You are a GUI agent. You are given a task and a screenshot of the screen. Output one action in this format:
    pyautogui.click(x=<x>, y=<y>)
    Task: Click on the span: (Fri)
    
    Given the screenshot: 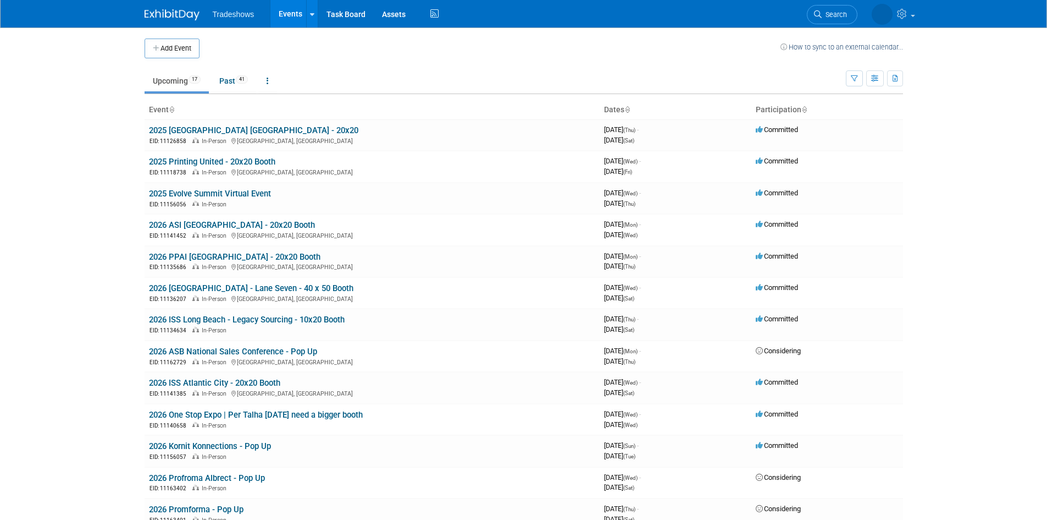 What is the action you would take?
    pyautogui.click(x=628, y=172)
    